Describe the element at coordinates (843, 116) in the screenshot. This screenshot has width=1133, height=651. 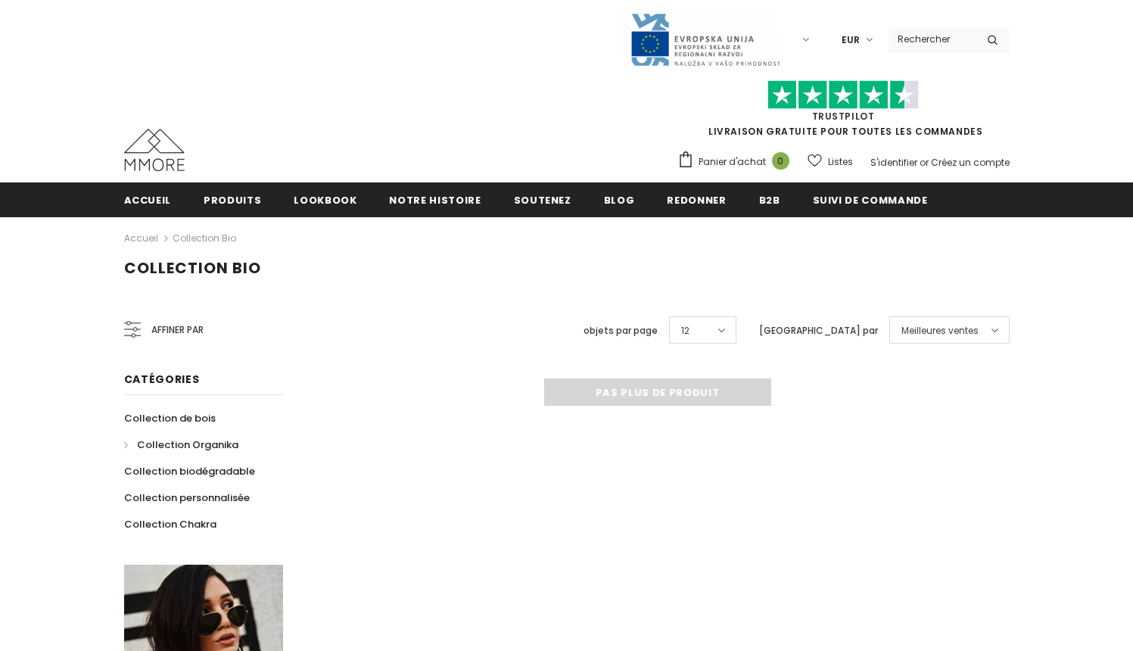
I see `a: TrustPilot` at that location.